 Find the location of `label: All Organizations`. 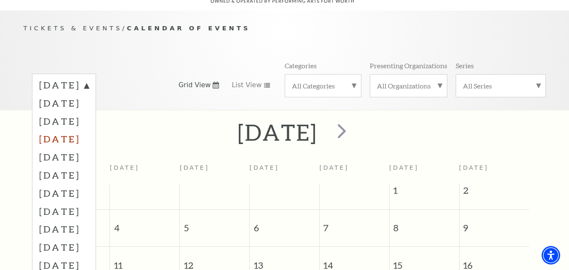

label: All Organizations is located at coordinates (408, 85).